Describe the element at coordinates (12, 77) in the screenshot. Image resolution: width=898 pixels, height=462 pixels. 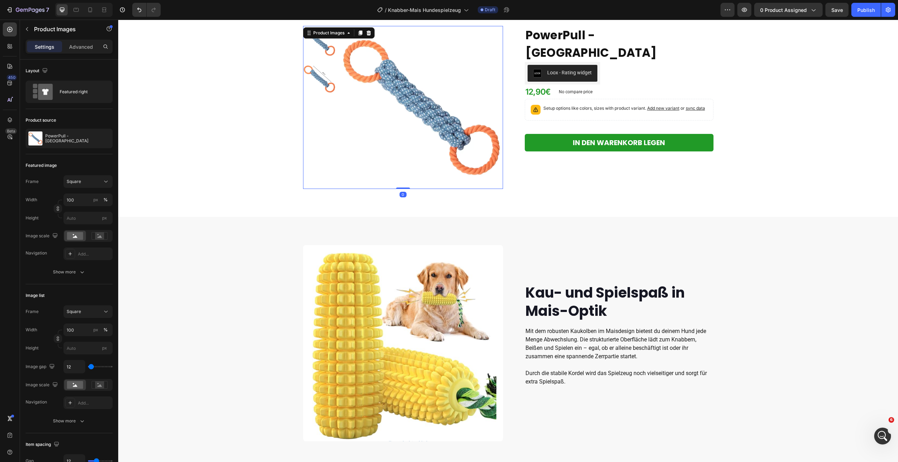
I see `div: 450` at that location.